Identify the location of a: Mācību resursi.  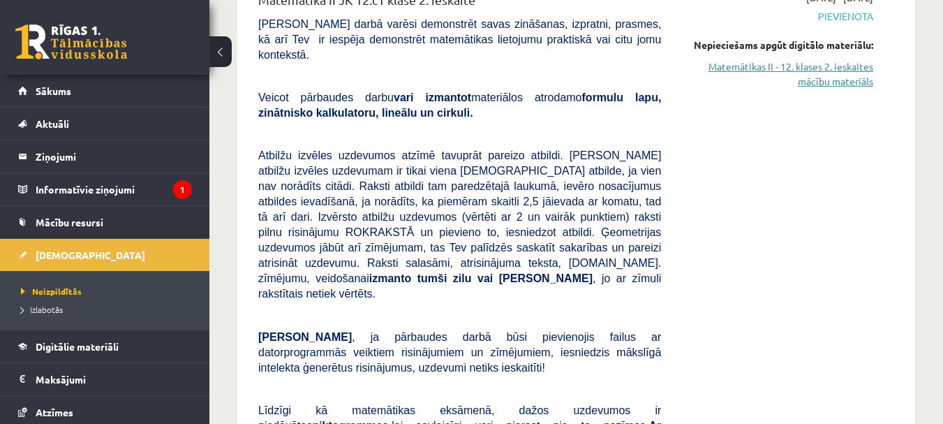
(105, 222).